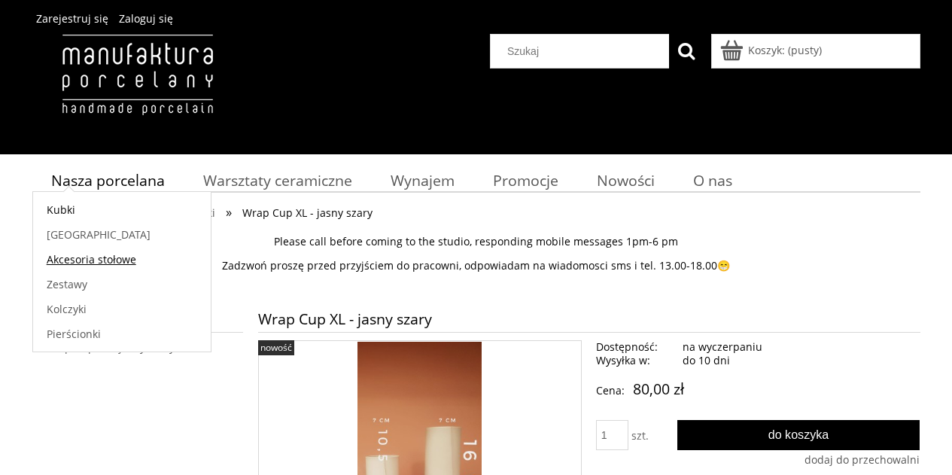  Describe the element at coordinates (525, 180) in the screenshot. I see `span: Promocje` at that location.